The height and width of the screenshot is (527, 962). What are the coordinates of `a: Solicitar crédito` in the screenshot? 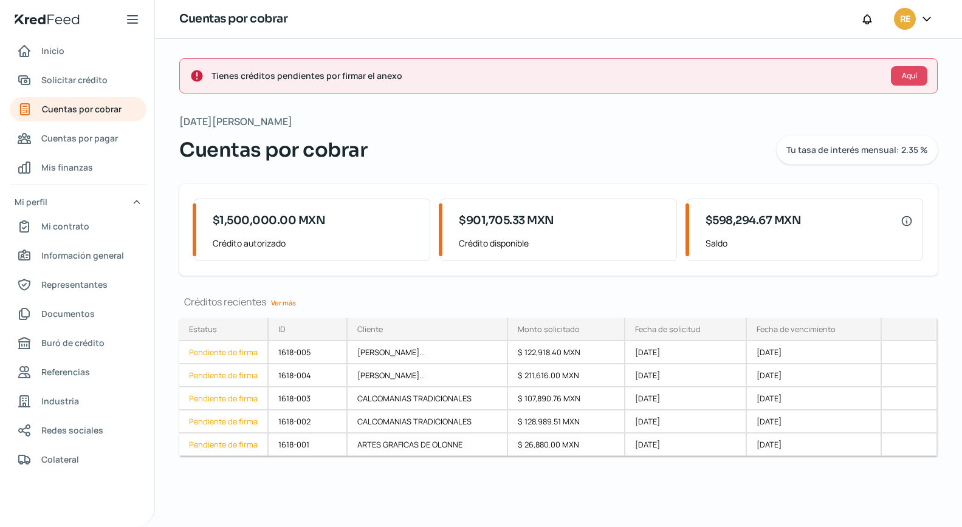 It's located at (78, 80).